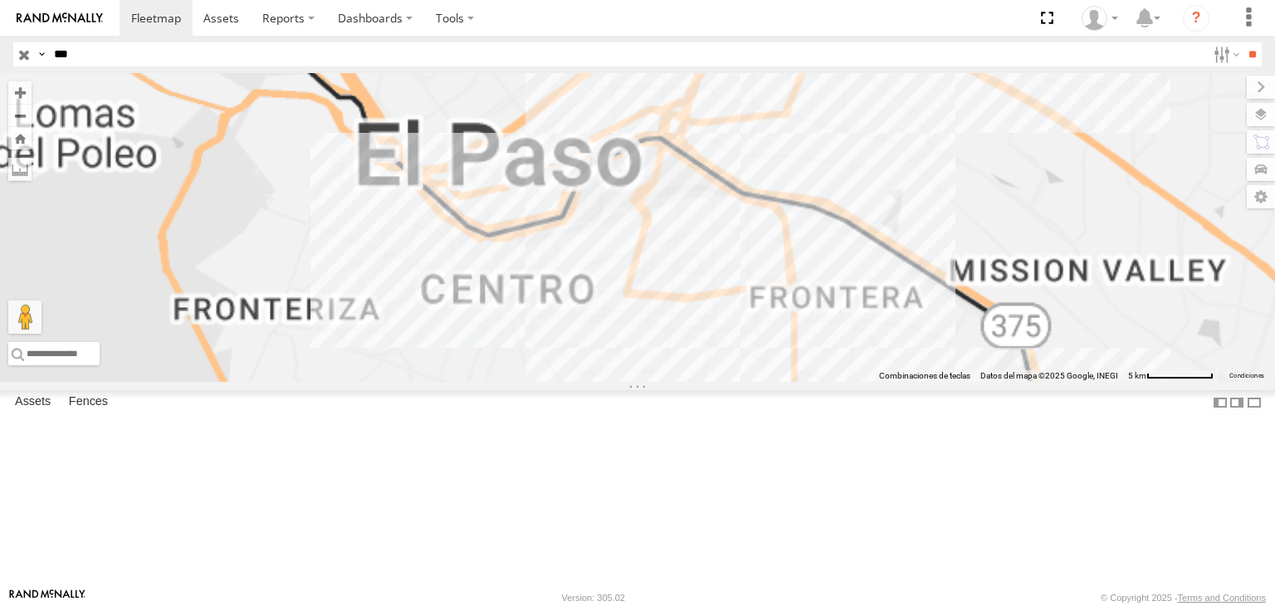  Describe the element at coordinates (1220, 402) in the screenshot. I see `label: Dock Summary Table to the Left` at that location.